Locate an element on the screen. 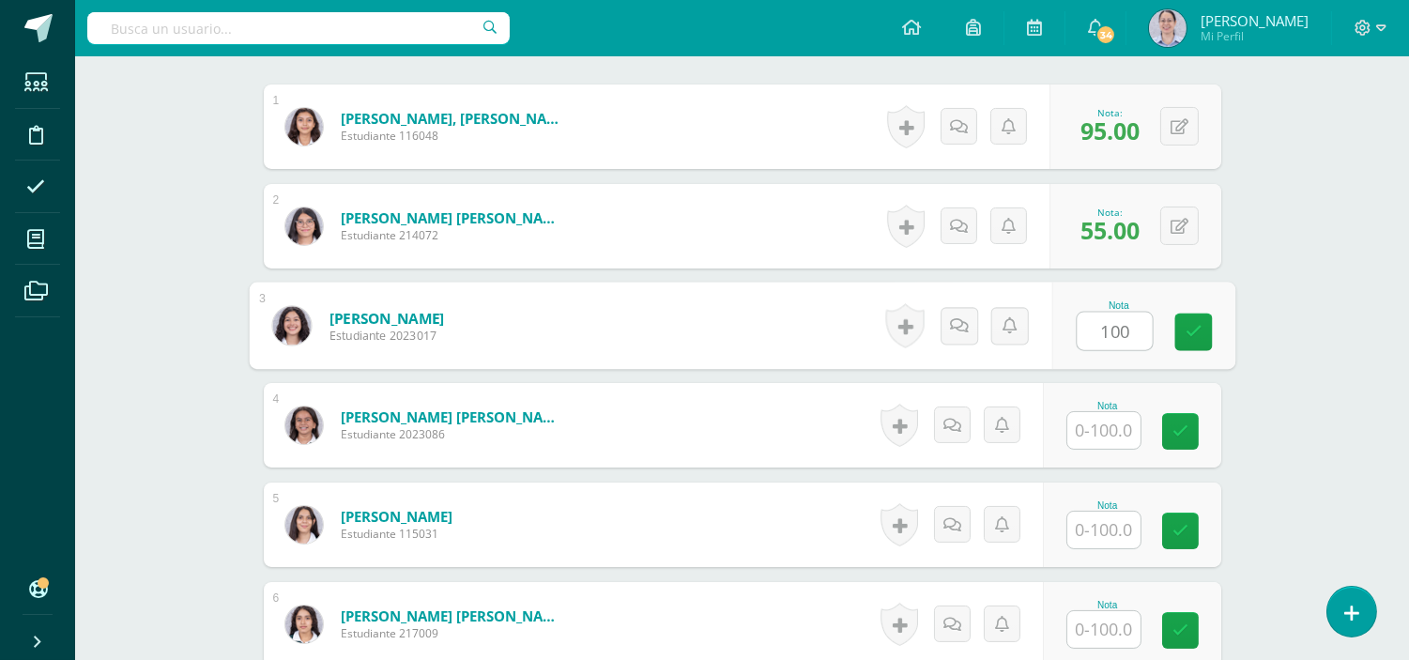  span: Estudiante 217009 is located at coordinates (453, 633).